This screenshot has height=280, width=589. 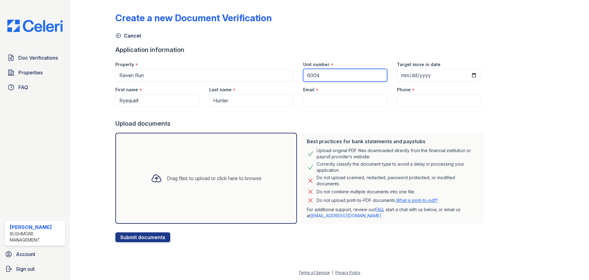 What do you see at coordinates (316, 64) in the screenshot?
I see `label: Unit number` at bounding box center [316, 64].